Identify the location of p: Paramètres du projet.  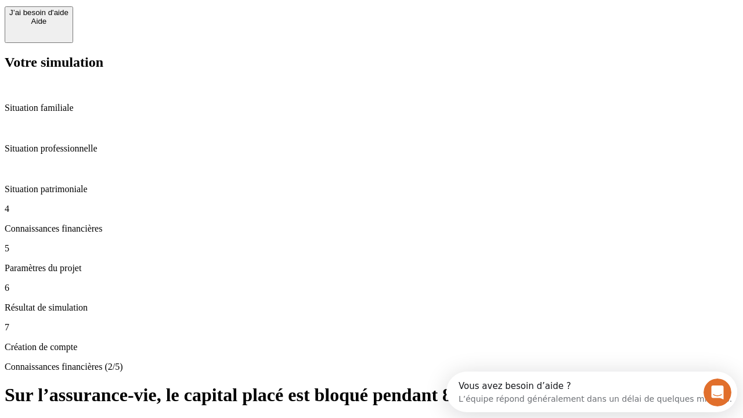
(372, 268).